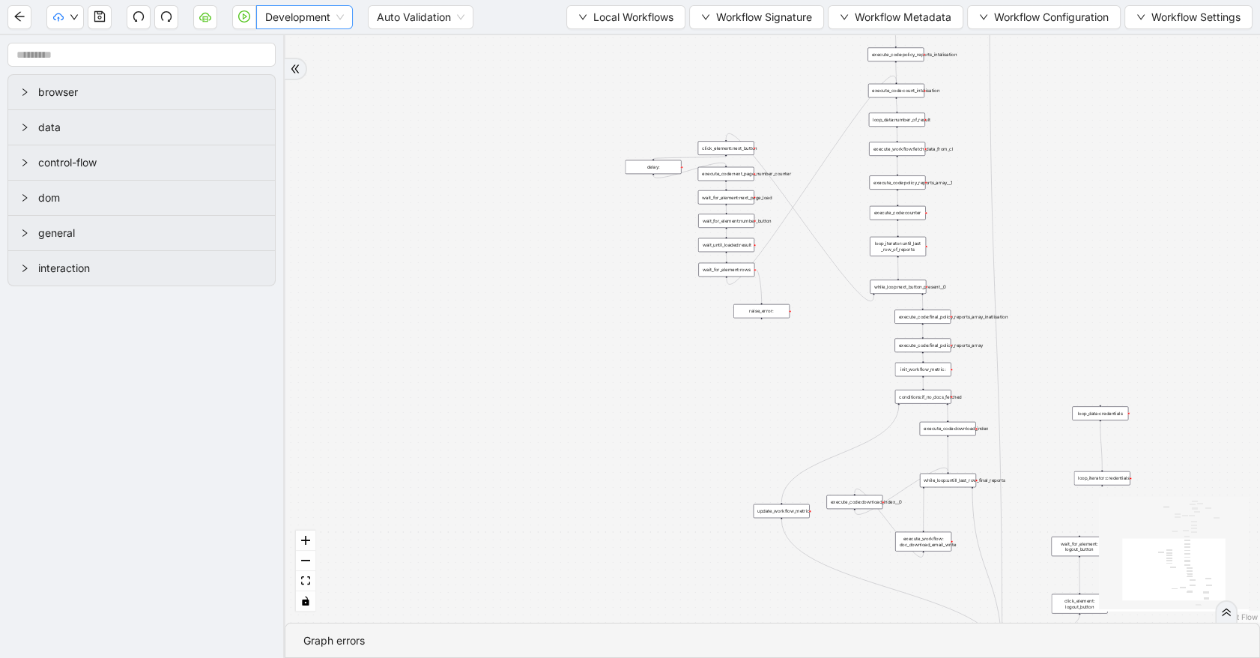 This screenshot has height=658, width=1260. What do you see at coordinates (897, 148) in the screenshot?
I see `div: execute_workflow:fetch_data_from_cl` at bounding box center [897, 148].